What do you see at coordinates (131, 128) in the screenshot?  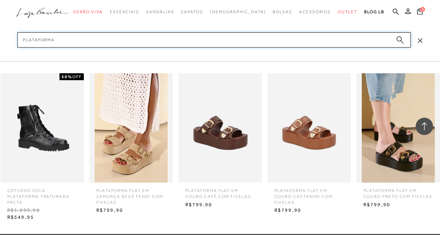 I see `img: PLATAFORMA FLAT EM CAMURÇA BEGE FENDI COM FIVELAS` at bounding box center [131, 128].